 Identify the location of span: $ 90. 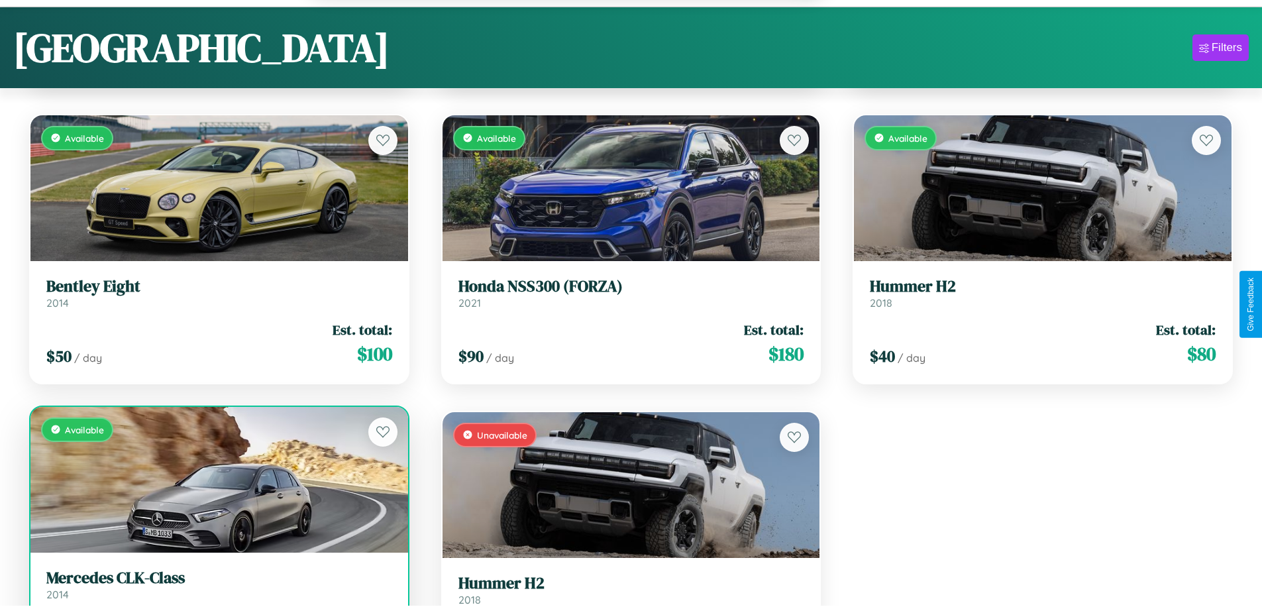
(471, 356).